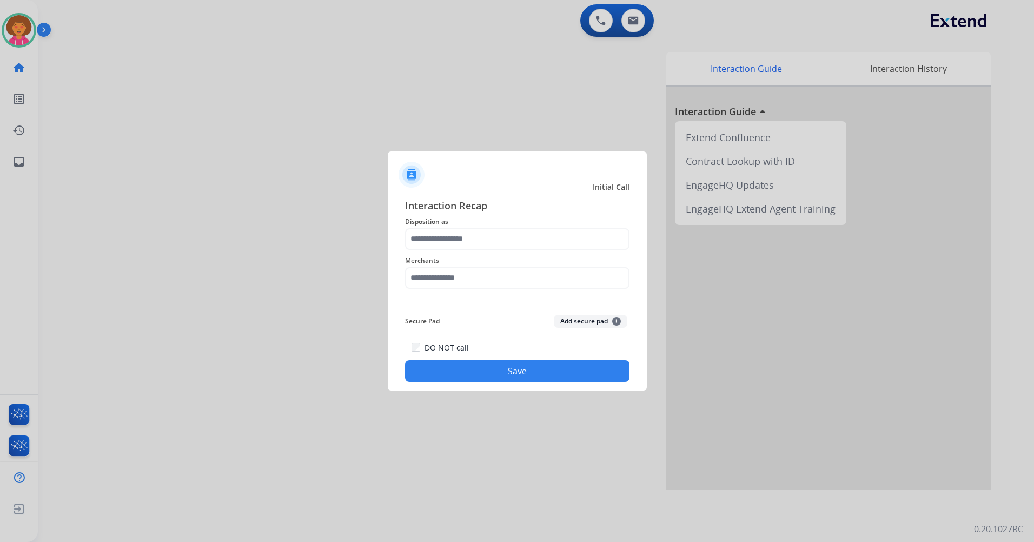 The height and width of the screenshot is (542, 1034). I want to click on span: Initial Call, so click(611, 187).